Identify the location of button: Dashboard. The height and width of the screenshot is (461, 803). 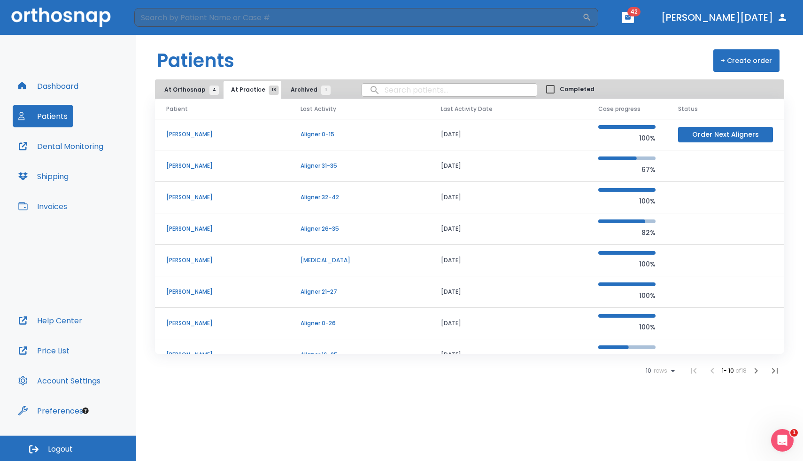
(48, 86).